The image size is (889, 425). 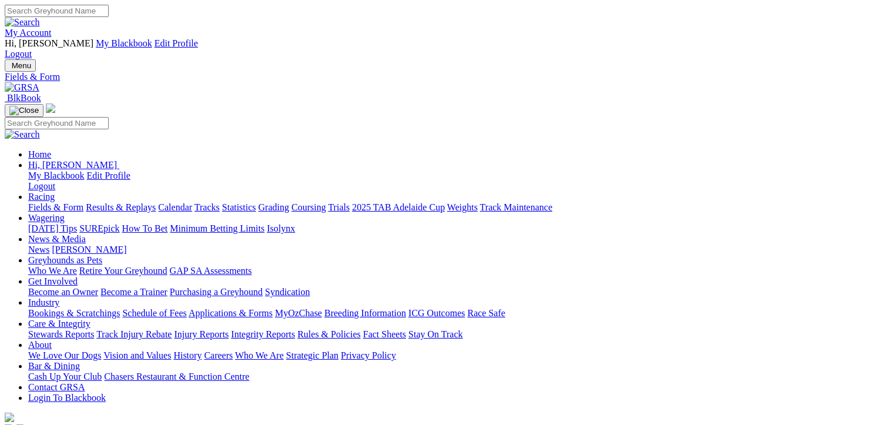 What do you see at coordinates (211, 270) in the screenshot?
I see `a: GAP SA Assessments` at bounding box center [211, 270].